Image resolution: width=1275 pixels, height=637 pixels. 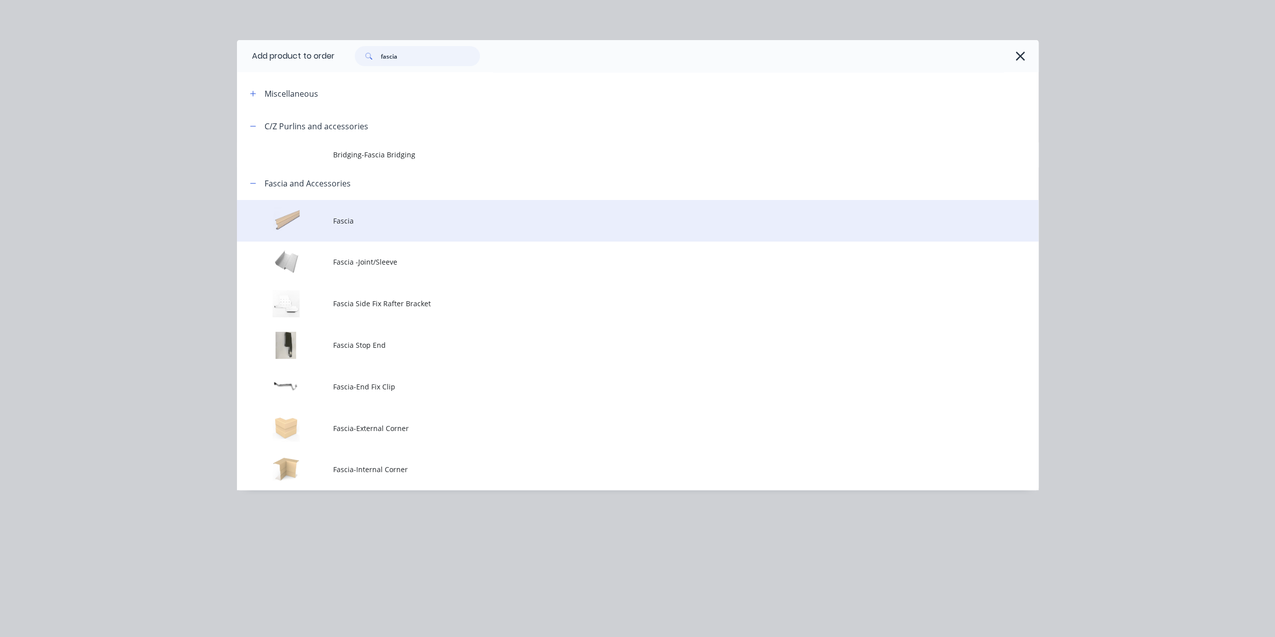 What do you see at coordinates (615, 469) in the screenshot?
I see `span: Fascia-Internal Corner` at bounding box center [615, 469].